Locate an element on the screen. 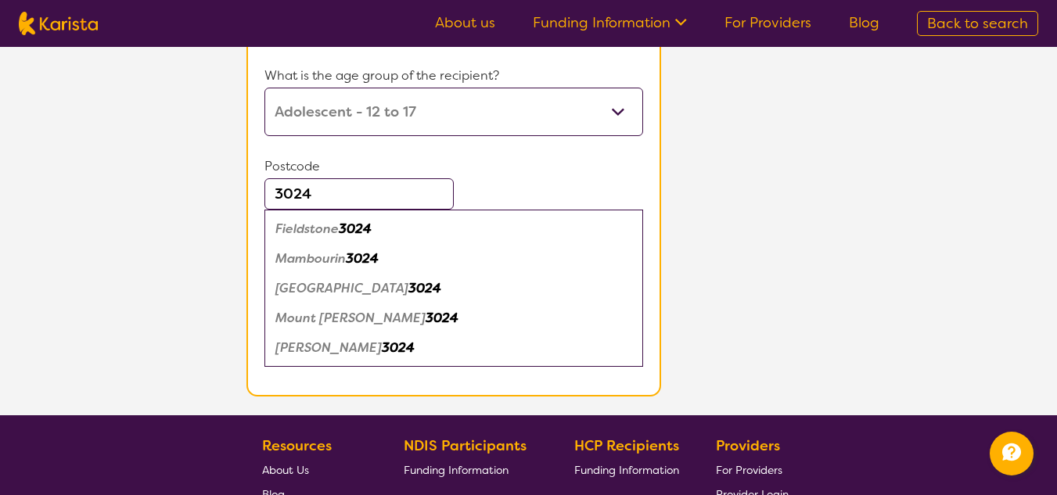  b: HCP Recipients is located at coordinates (627, 446).